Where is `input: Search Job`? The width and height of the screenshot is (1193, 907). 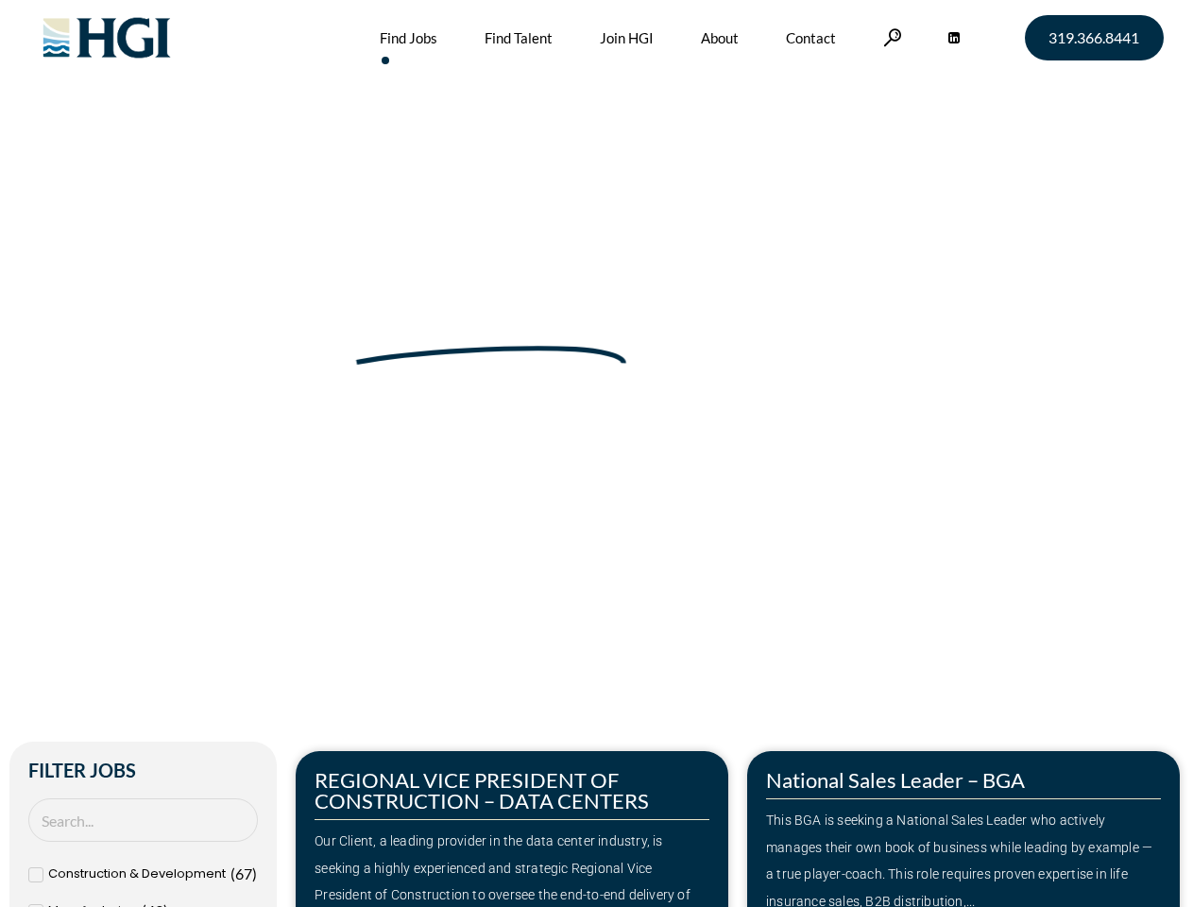 input: Search Job is located at coordinates (143, 820).